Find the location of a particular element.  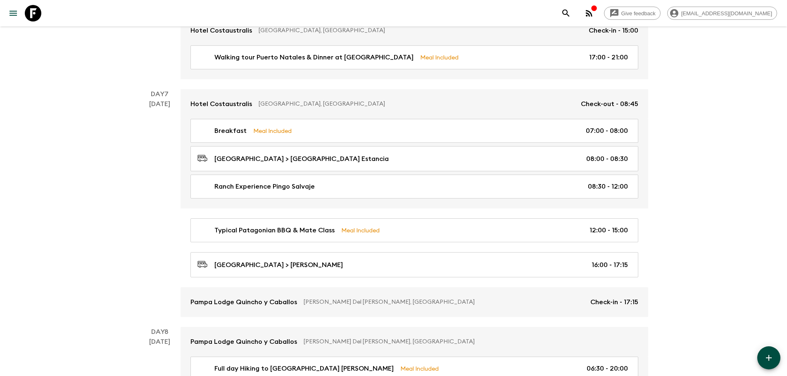

p: 17:00 - 21:00 is located at coordinates (609, 57).